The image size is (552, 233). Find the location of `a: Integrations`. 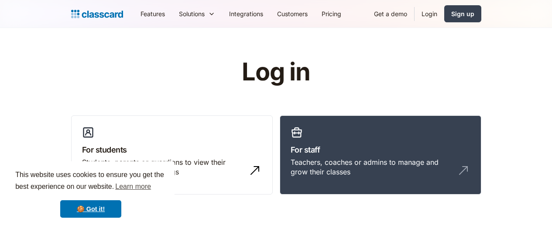

a: Integrations is located at coordinates (246, 14).